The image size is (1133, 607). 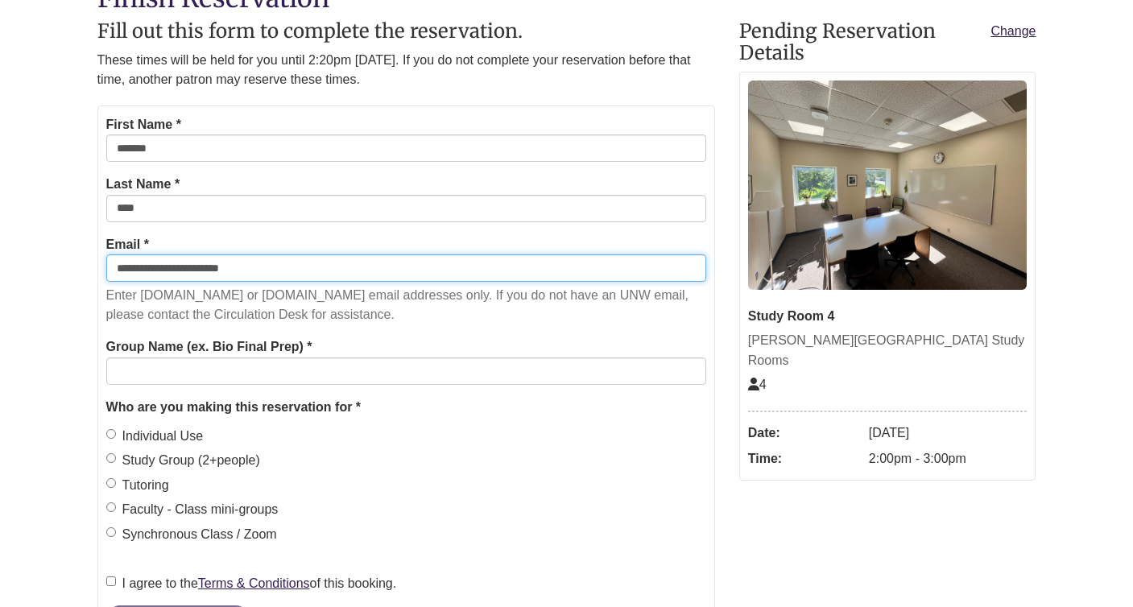 What do you see at coordinates (111, 458) in the screenshot?
I see `input: Study Group (2+people)` at bounding box center [111, 458].